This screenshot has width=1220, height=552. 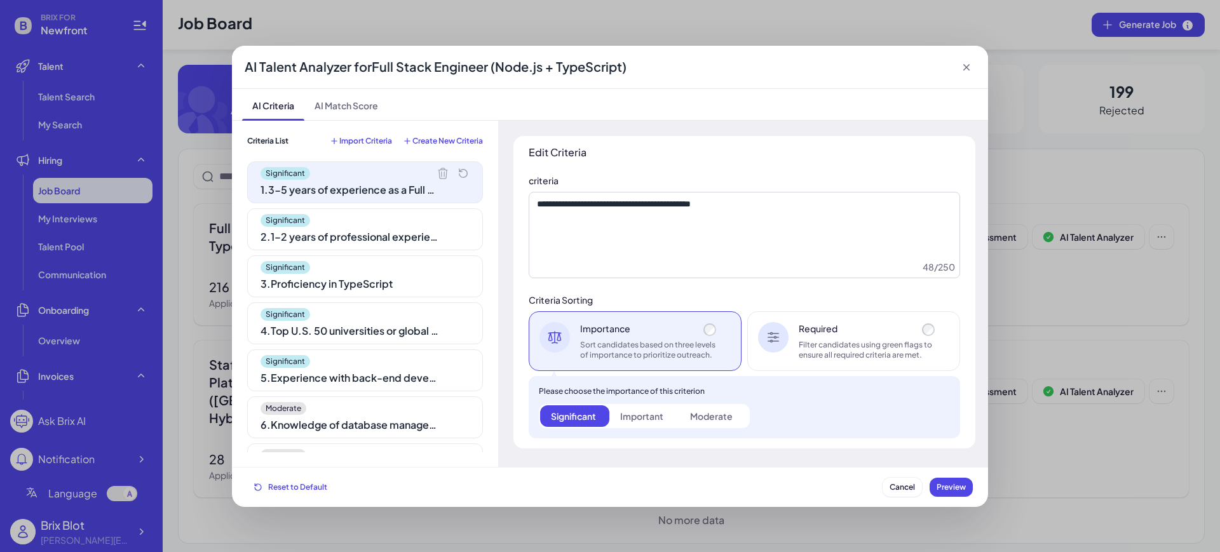 What do you see at coordinates (350, 378) in the screenshot?
I see `div: 5 . Experience with back-end development` at bounding box center [350, 378].